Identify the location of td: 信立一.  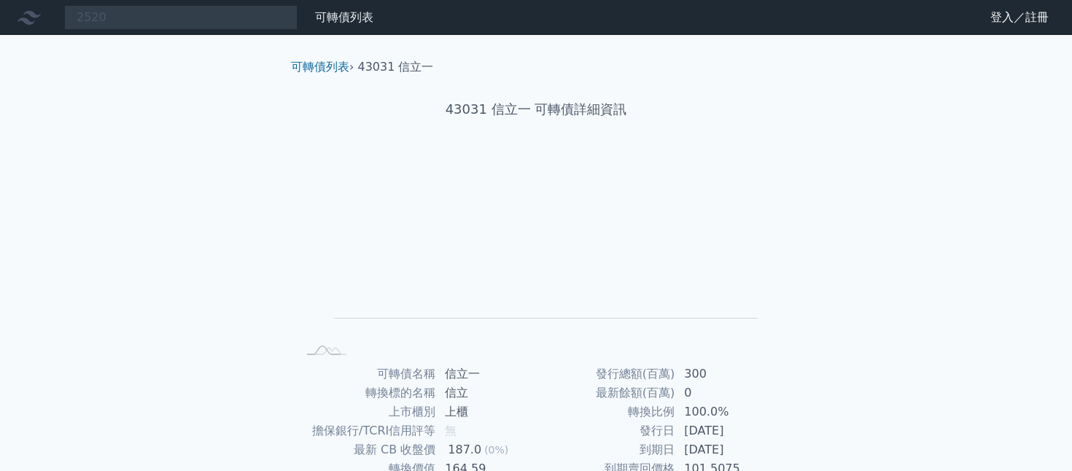
(485, 374).